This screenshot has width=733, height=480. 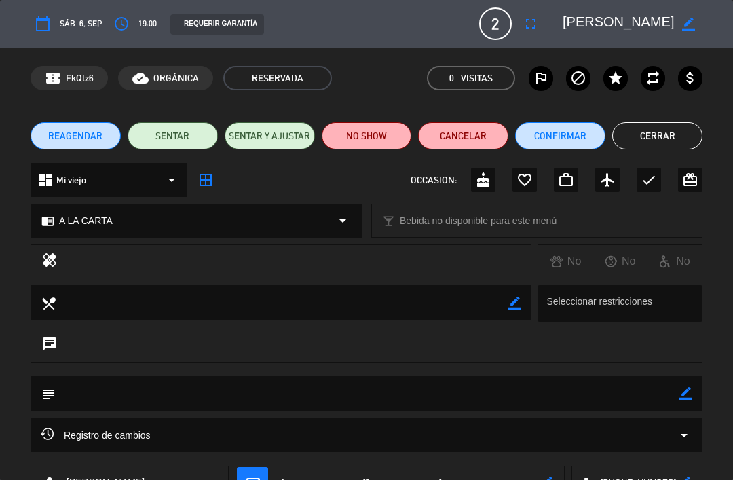 What do you see at coordinates (541, 78) in the screenshot?
I see `i: outlined_flag` at bounding box center [541, 78].